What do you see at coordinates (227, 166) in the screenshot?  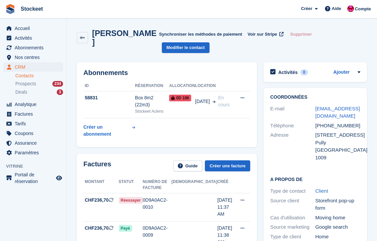 I see `a: Créer une facture` at bounding box center [227, 166].